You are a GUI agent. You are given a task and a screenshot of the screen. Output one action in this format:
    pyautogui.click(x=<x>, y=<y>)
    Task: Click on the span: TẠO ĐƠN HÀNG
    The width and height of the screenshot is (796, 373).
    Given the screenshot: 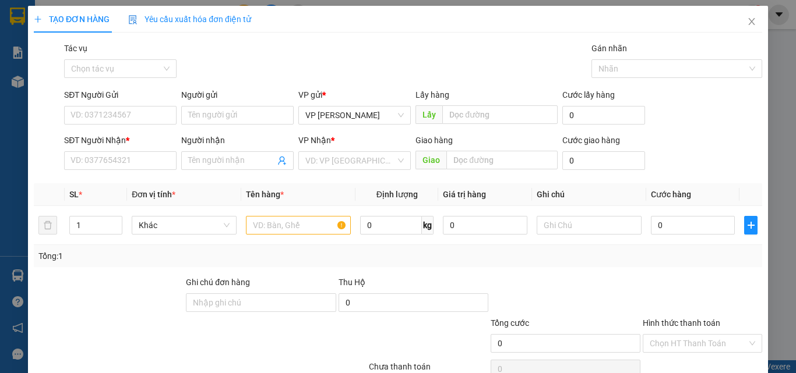 What is the action you would take?
    pyautogui.click(x=72, y=19)
    